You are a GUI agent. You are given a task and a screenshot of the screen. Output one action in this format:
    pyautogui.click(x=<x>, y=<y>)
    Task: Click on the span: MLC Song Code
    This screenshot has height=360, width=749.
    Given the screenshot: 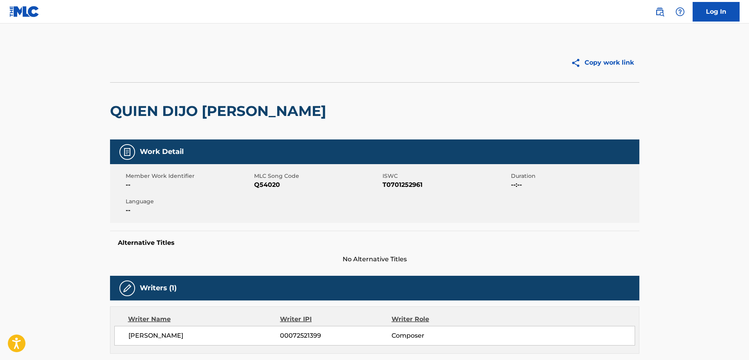 What is the action you would take?
    pyautogui.click(x=317, y=176)
    